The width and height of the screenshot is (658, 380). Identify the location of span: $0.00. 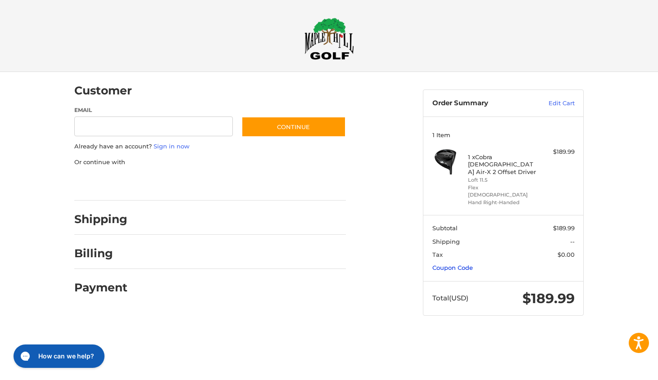
(566, 255).